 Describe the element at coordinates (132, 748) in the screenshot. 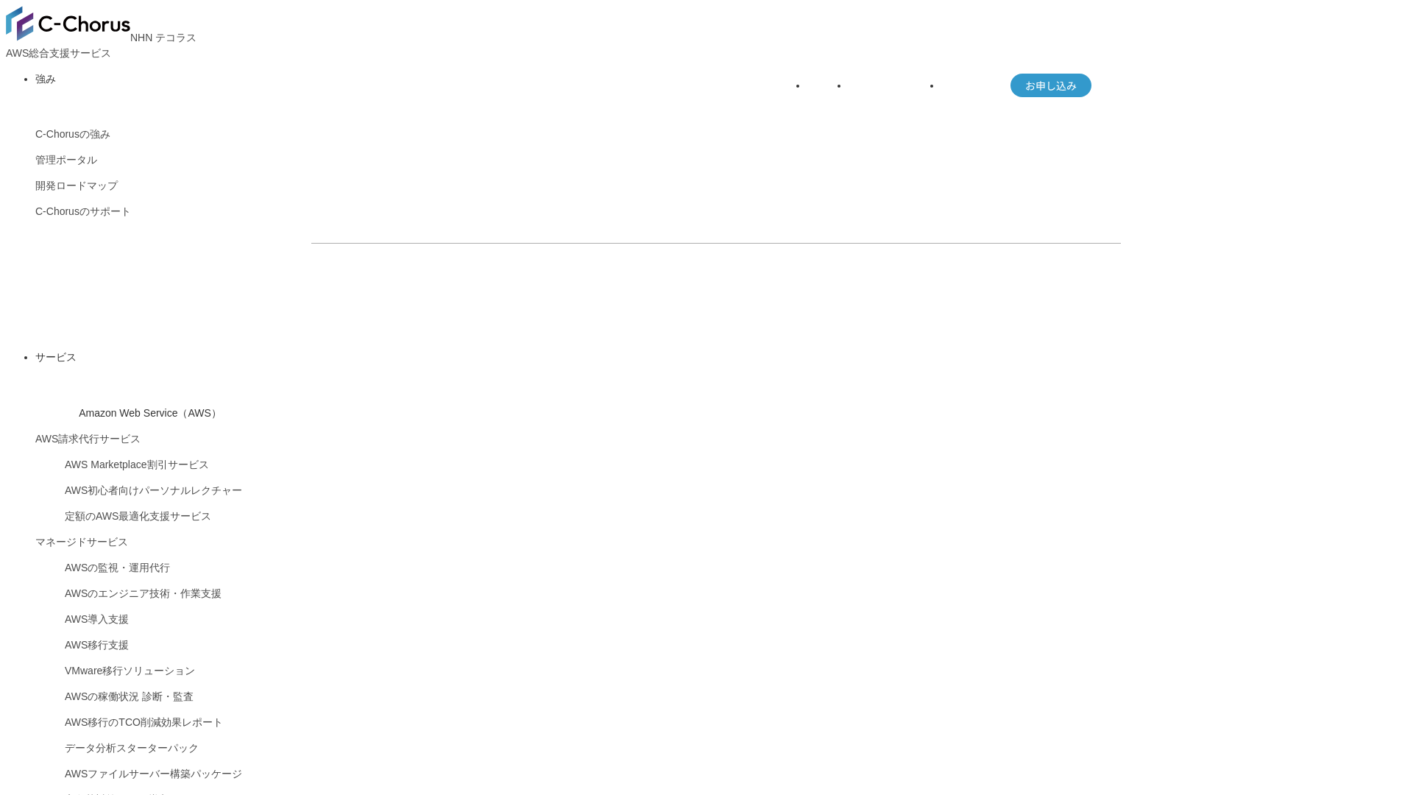

I see `a: データ分析スターターパック` at that location.